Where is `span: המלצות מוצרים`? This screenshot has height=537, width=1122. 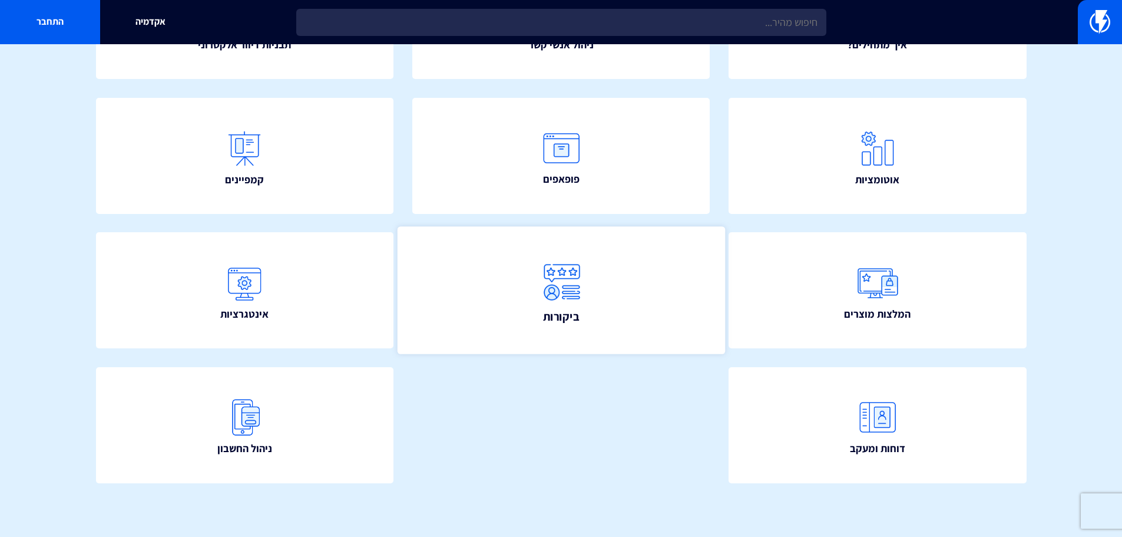
span: המלצות מוצרים is located at coordinates (877, 314).